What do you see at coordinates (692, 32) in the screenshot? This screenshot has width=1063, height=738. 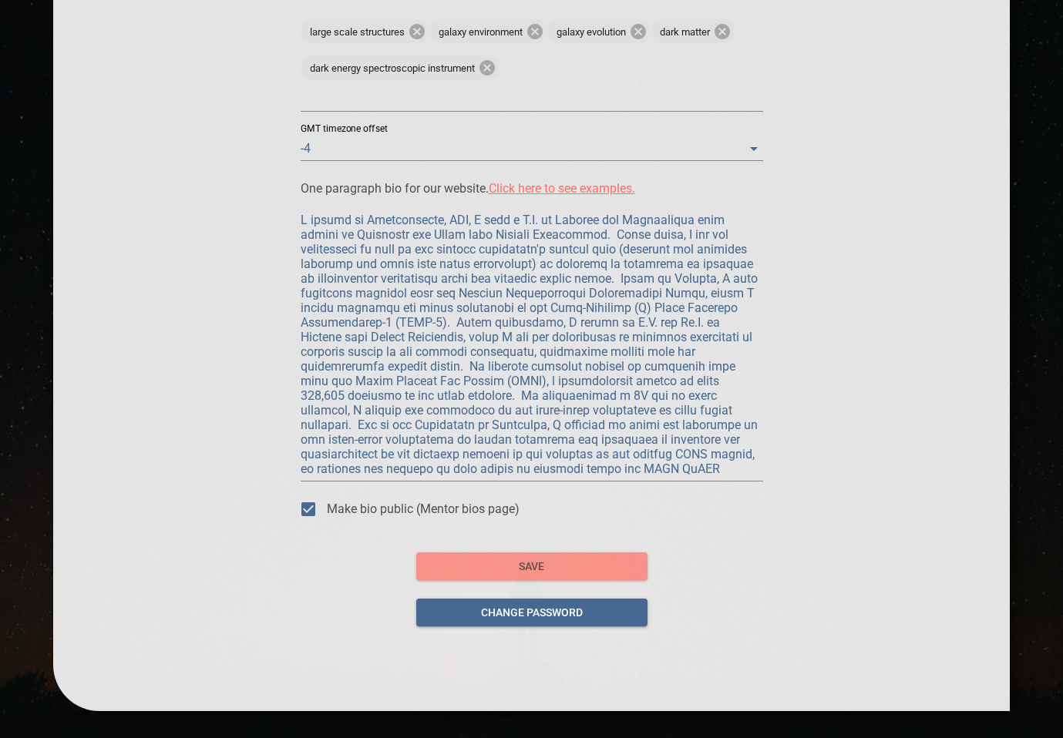 I see `div: dark matter` at bounding box center [692, 32].